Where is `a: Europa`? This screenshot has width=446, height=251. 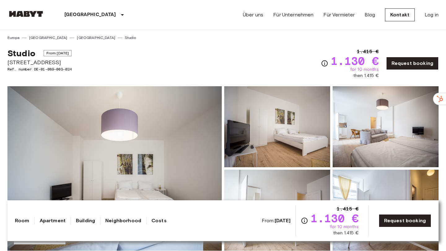 a: Europa is located at coordinates (13, 38).